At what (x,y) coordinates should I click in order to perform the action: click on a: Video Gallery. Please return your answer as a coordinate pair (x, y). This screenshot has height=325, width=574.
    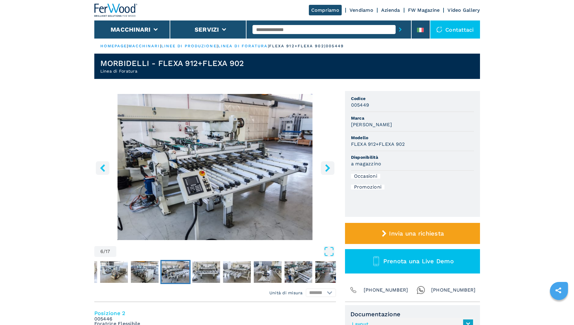
    Looking at the image, I should click on (463, 10).